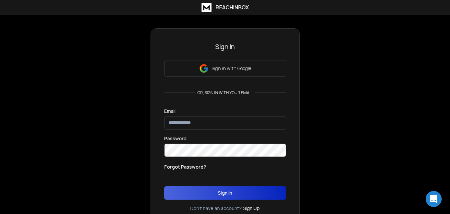  What do you see at coordinates (225, 93) in the screenshot?
I see `p: or, sign in with your email` at bounding box center [225, 93].